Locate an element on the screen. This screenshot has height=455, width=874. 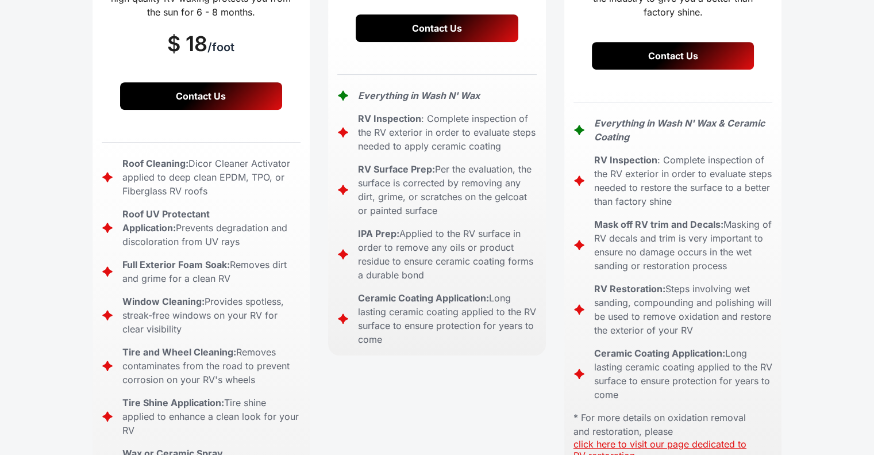
strong: Tire Shine Application: is located at coordinates (173, 402).